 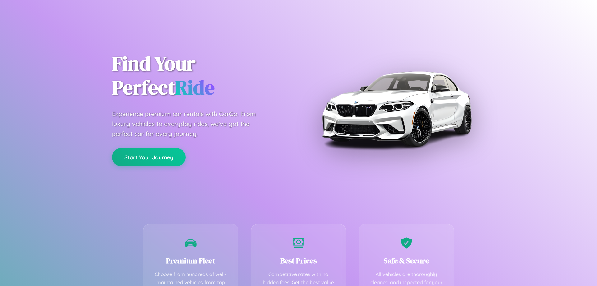 What do you see at coordinates (299, 260) in the screenshot?
I see `h3: Best Prices` at bounding box center [299, 260].